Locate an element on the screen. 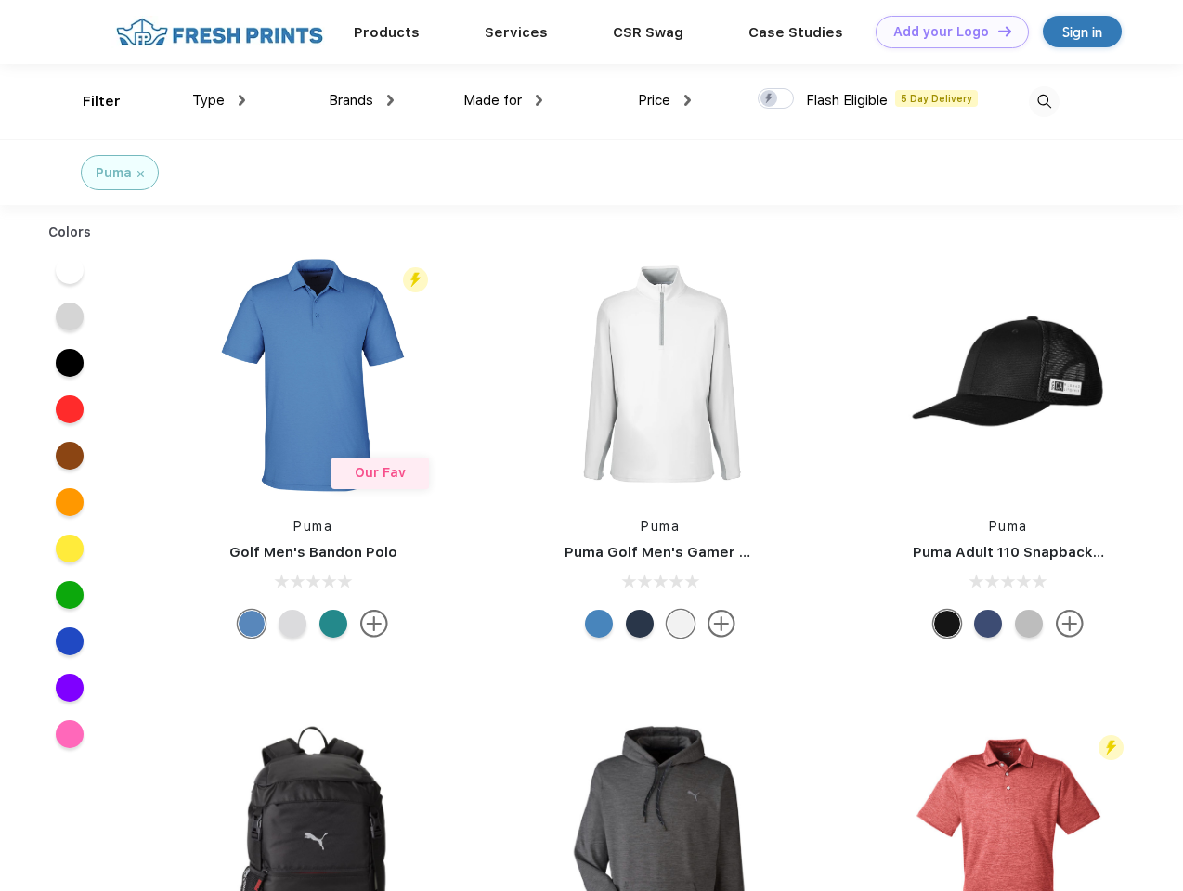  div: Green Lagoon is located at coordinates (333, 624).